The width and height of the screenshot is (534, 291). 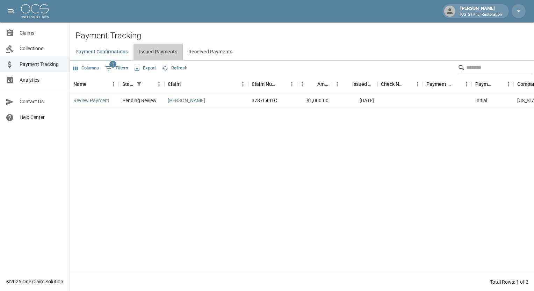 What do you see at coordinates (145, 68) in the screenshot?
I see `button: Export` at bounding box center [145, 68].